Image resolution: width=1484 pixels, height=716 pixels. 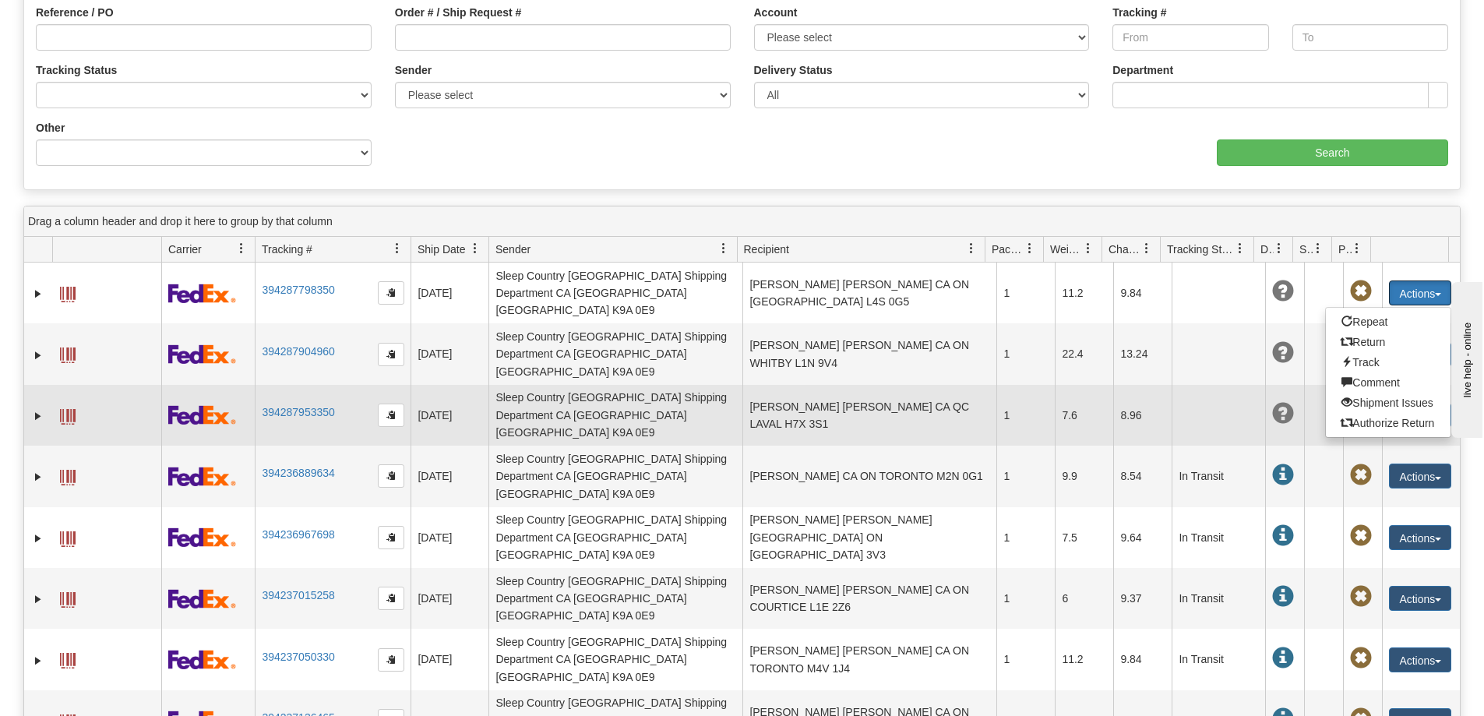 What do you see at coordinates (1388, 382) in the screenshot?
I see `a: Comment` at bounding box center [1388, 382].